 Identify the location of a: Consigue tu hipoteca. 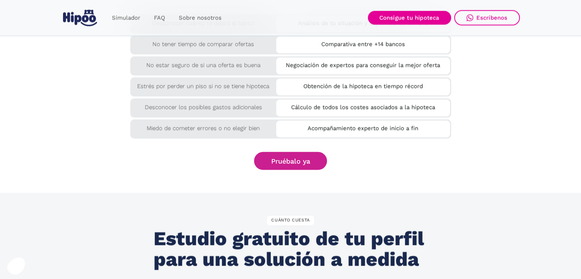
(409, 18).